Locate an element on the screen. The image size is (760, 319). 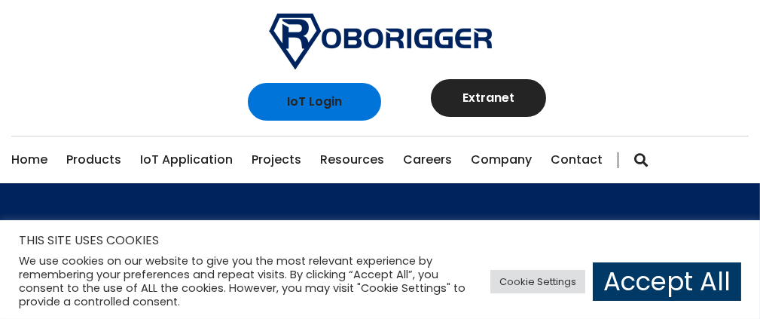
a: Careers is located at coordinates (427, 160).